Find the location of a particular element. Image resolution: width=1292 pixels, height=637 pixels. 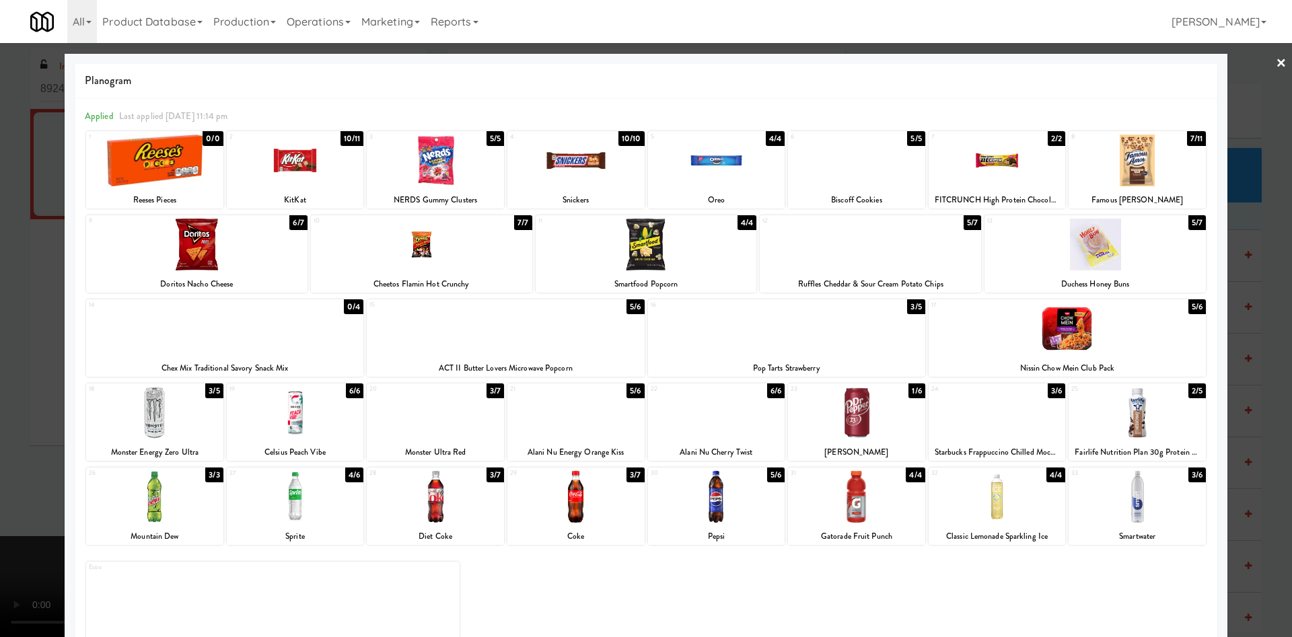

div: Cheetos Flamin Hot Crunchy is located at coordinates (421, 284).